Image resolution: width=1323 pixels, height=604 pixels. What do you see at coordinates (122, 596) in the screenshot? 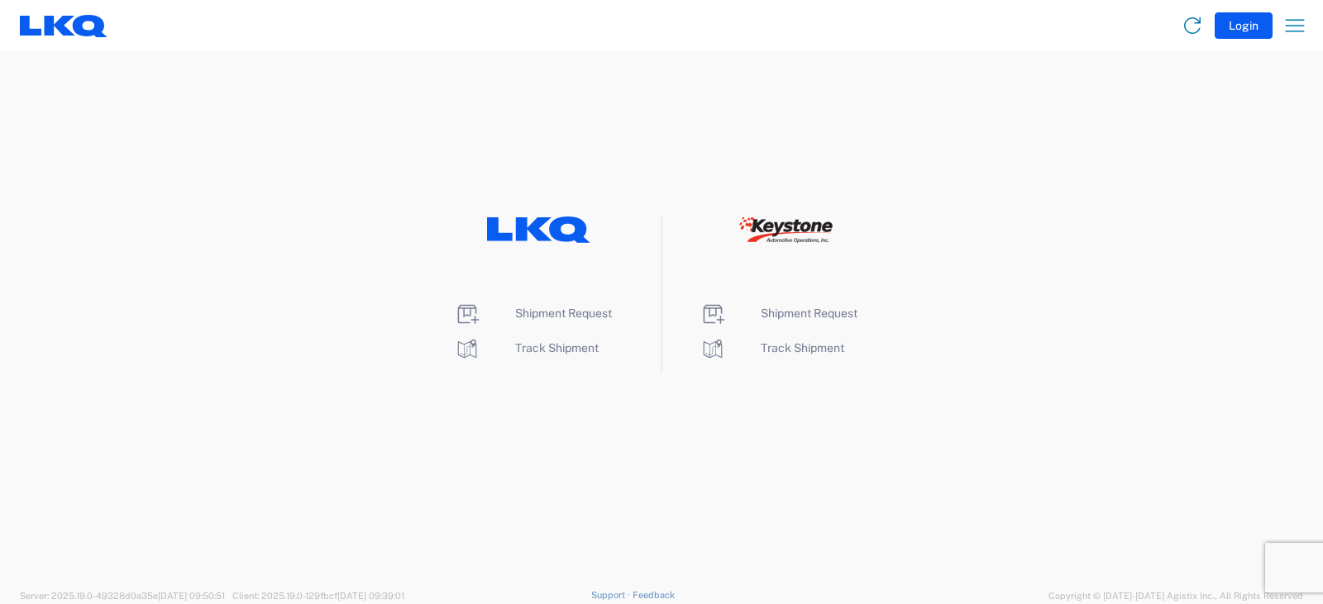
I see `span: Server: 2025.19.0-49328d0a35e` at bounding box center [122, 596].